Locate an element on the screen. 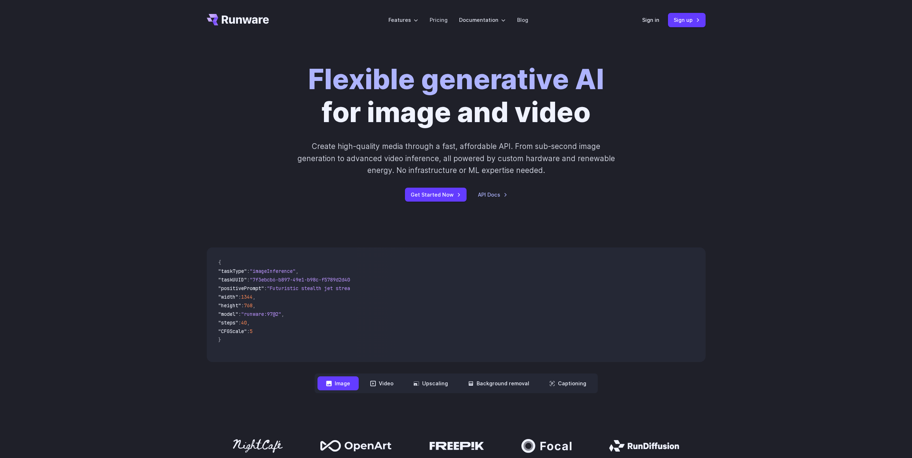 This screenshot has height=458, width=912. button: Upscaling is located at coordinates (431, 383).